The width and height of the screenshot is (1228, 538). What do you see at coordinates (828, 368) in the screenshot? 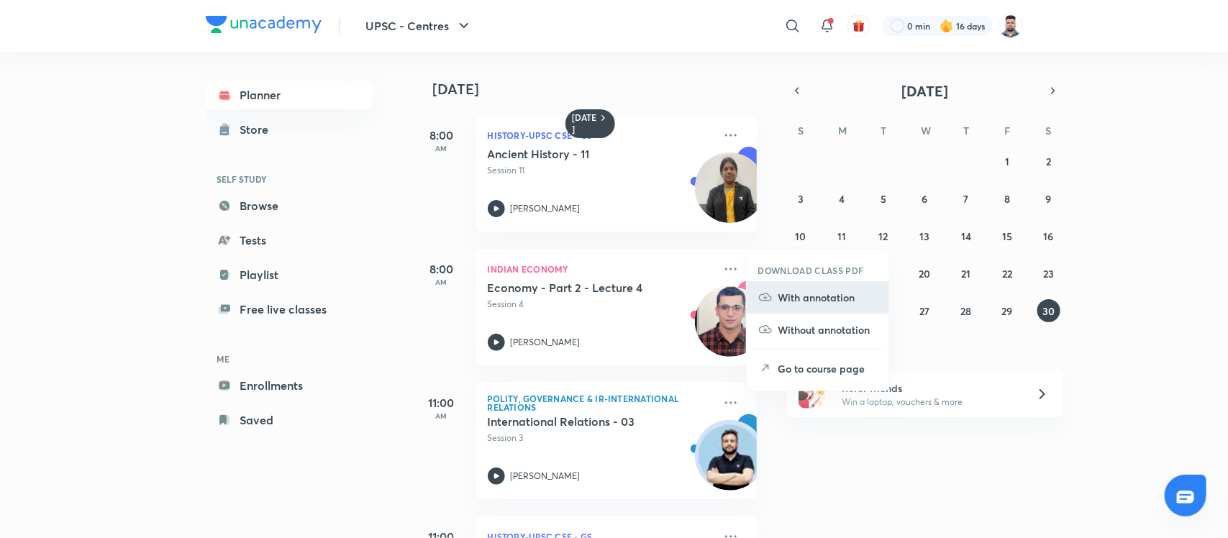
I see `p: Go to course page` at bounding box center [828, 368].